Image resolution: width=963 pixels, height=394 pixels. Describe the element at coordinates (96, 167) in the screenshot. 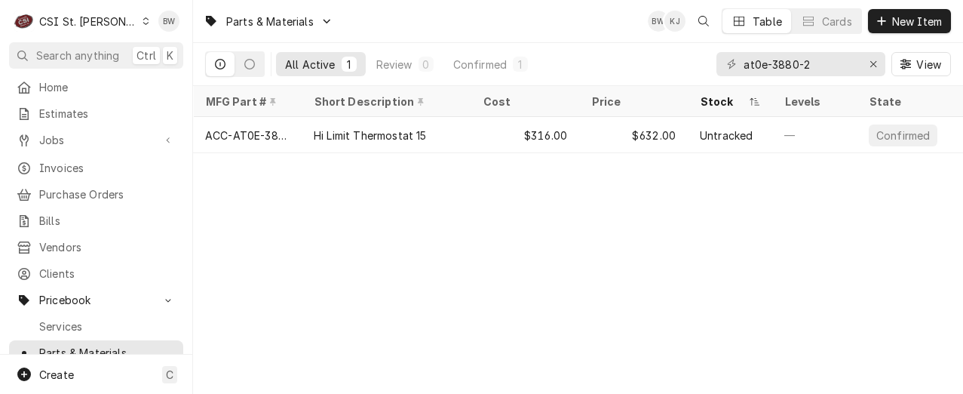

I see `a: Invoices` at that location.